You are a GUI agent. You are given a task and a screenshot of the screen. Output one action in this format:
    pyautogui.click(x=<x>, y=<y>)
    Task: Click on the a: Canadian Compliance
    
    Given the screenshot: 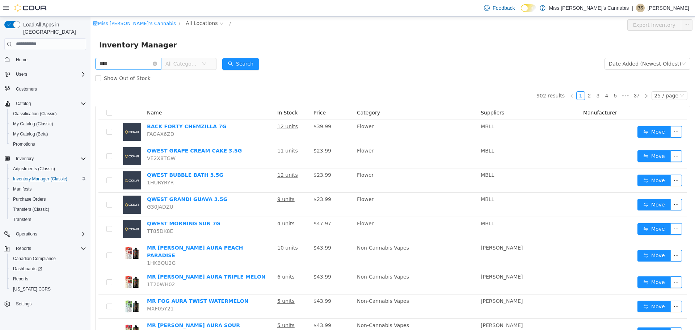 What is the action you would take?
    pyautogui.click(x=34, y=258)
    